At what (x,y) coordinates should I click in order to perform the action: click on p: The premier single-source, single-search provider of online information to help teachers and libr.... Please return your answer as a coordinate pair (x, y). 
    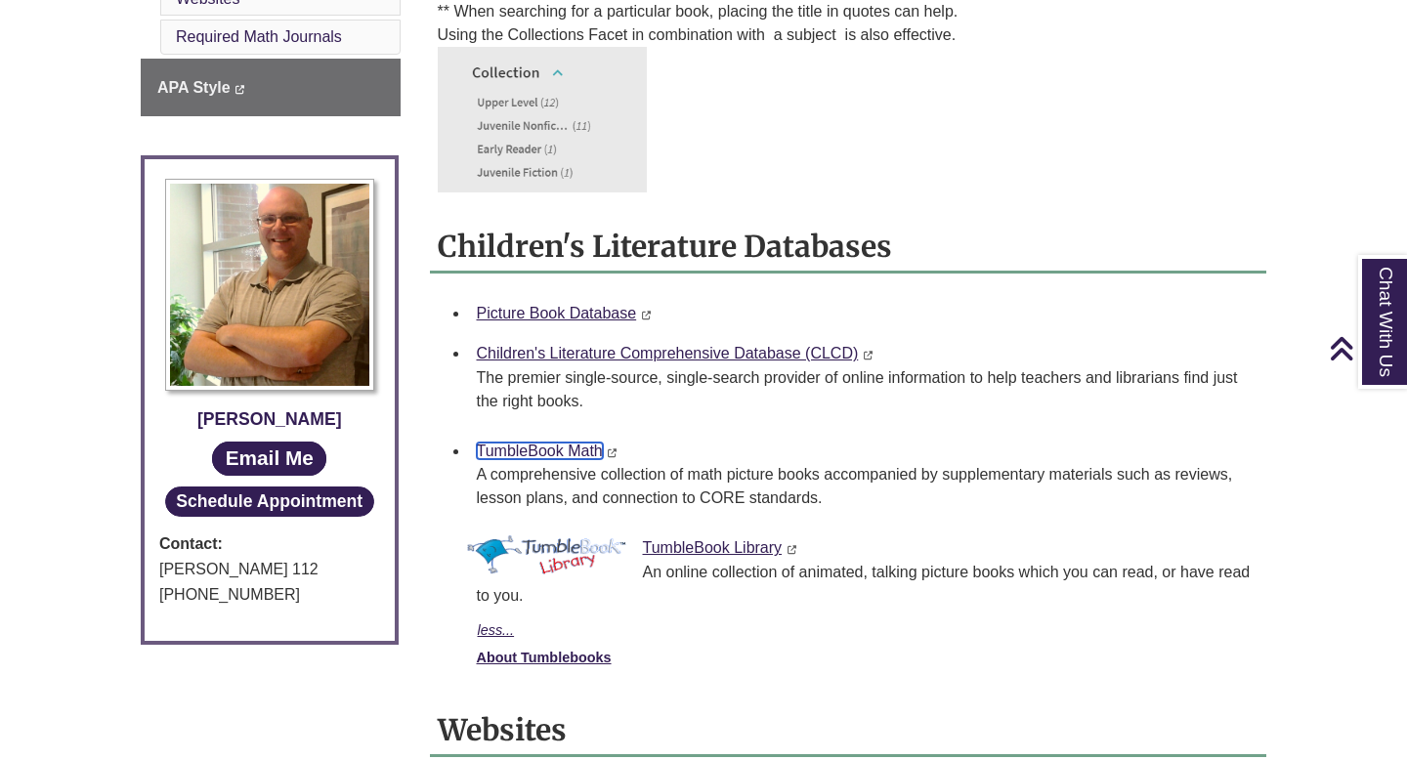
    Looking at the image, I should click on (864, 390).